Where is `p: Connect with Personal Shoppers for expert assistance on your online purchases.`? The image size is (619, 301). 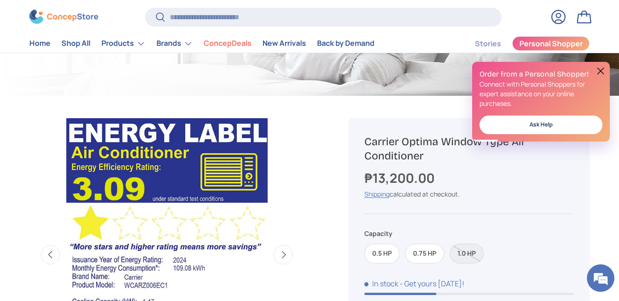
p: Connect with Personal Shoppers for expert assistance on your online purchases. is located at coordinates (541, 94).